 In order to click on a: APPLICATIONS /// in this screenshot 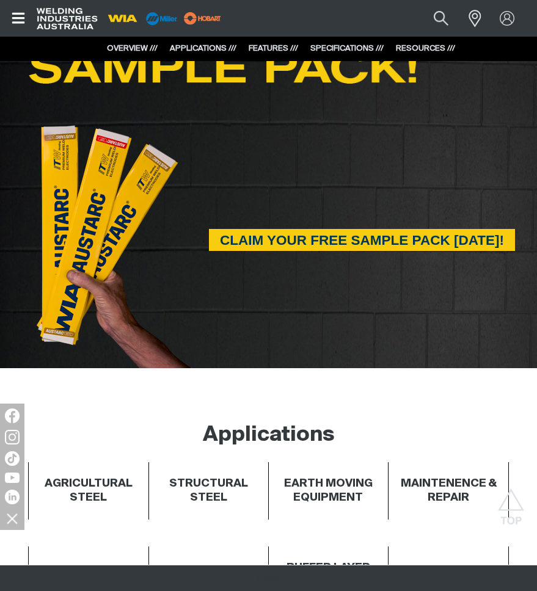, I will do `click(203, 48)`.